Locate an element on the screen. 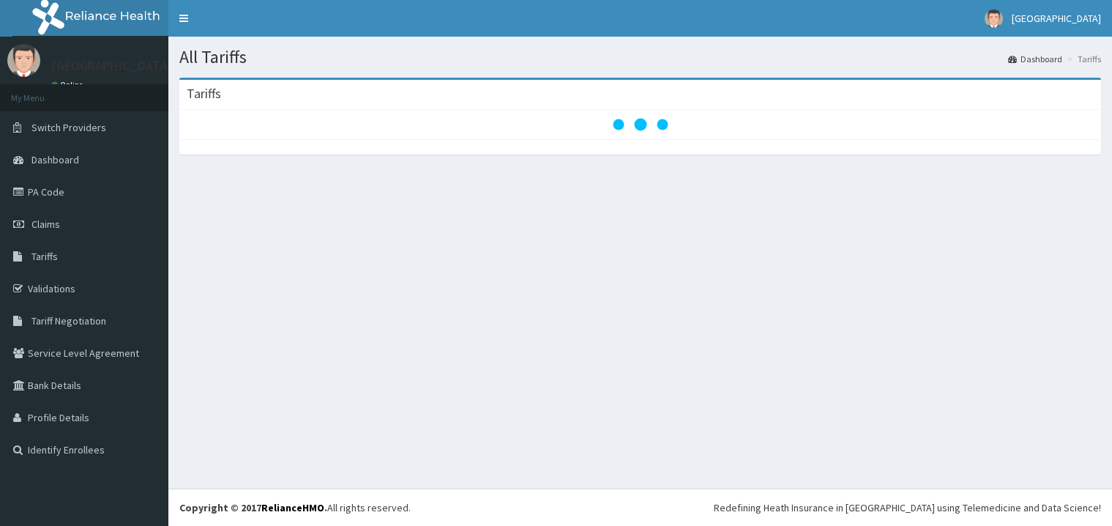 This screenshot has height=526, width=1112. a: Dashboard is located at coordinates (1035, 59).